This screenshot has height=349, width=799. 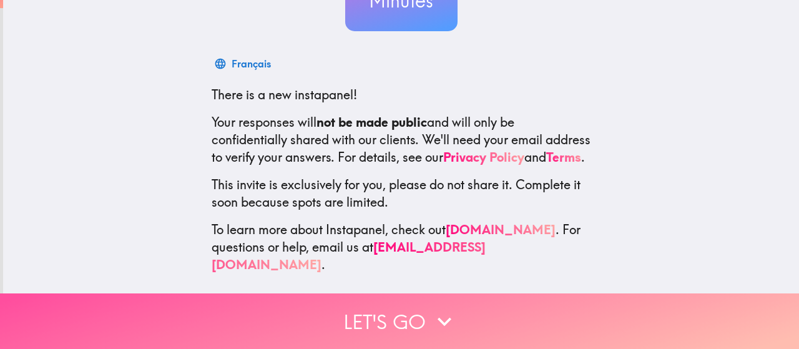 I want to click on div: Français, so click(x=251, y=64).